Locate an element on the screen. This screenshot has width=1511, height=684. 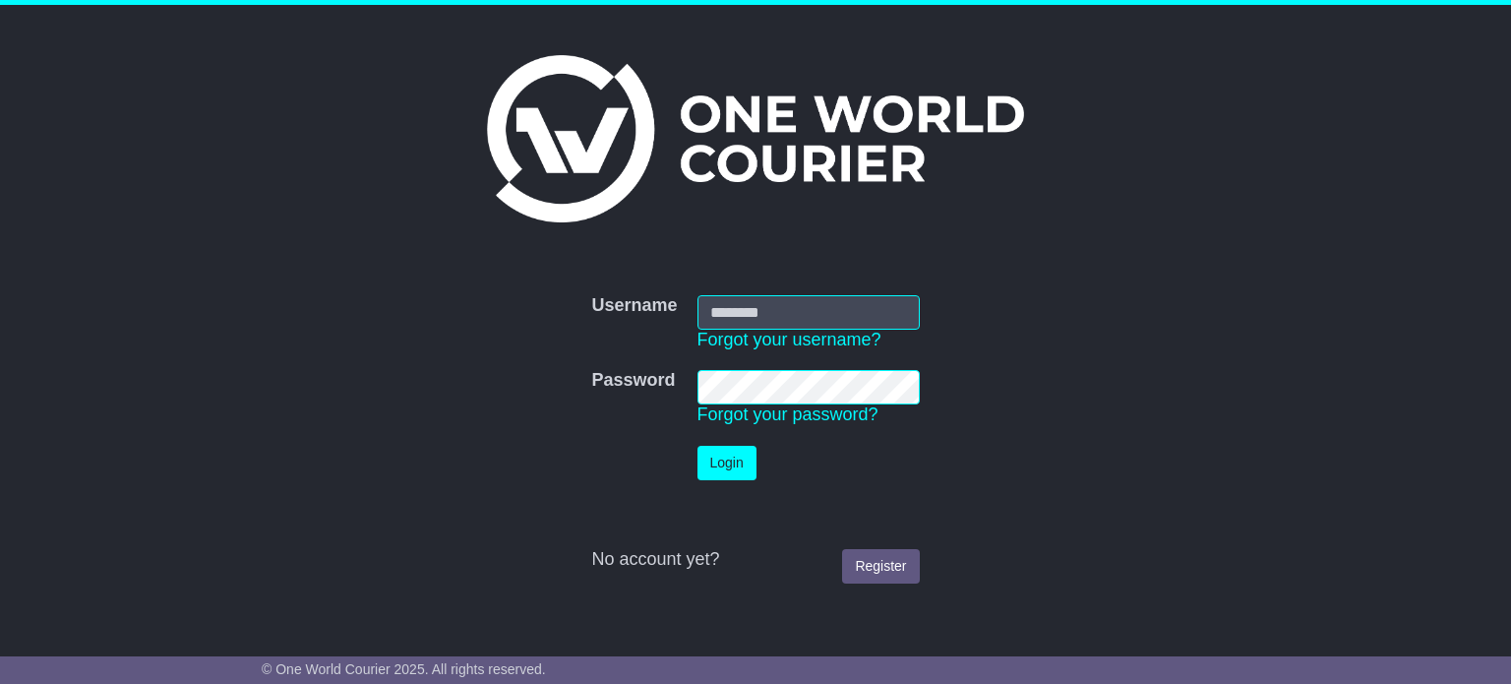
a: Forgot your username? is located at coordinates (789, 339).